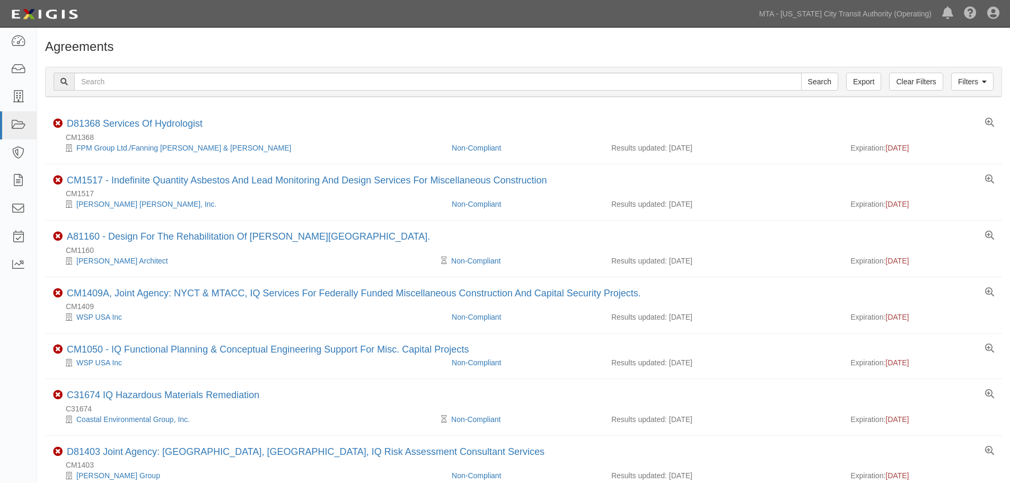 This screenshot has width=1010, height=483. Describe the element at coordinates (528, 465) in the screenshot. I see `div: CM1403` at that location.